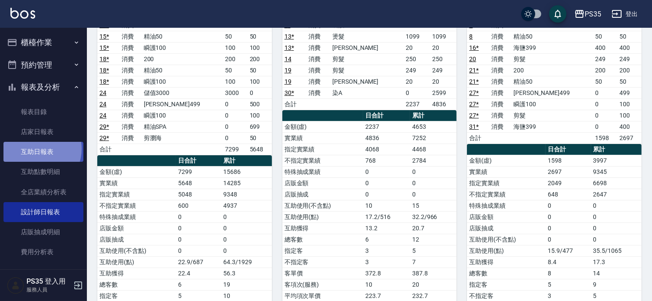 The image size is (652, 301). What do you see at coordinates (616, 251) in the screenshot?
I see `td: 35.5/1065` at bounding box center [616, 251].